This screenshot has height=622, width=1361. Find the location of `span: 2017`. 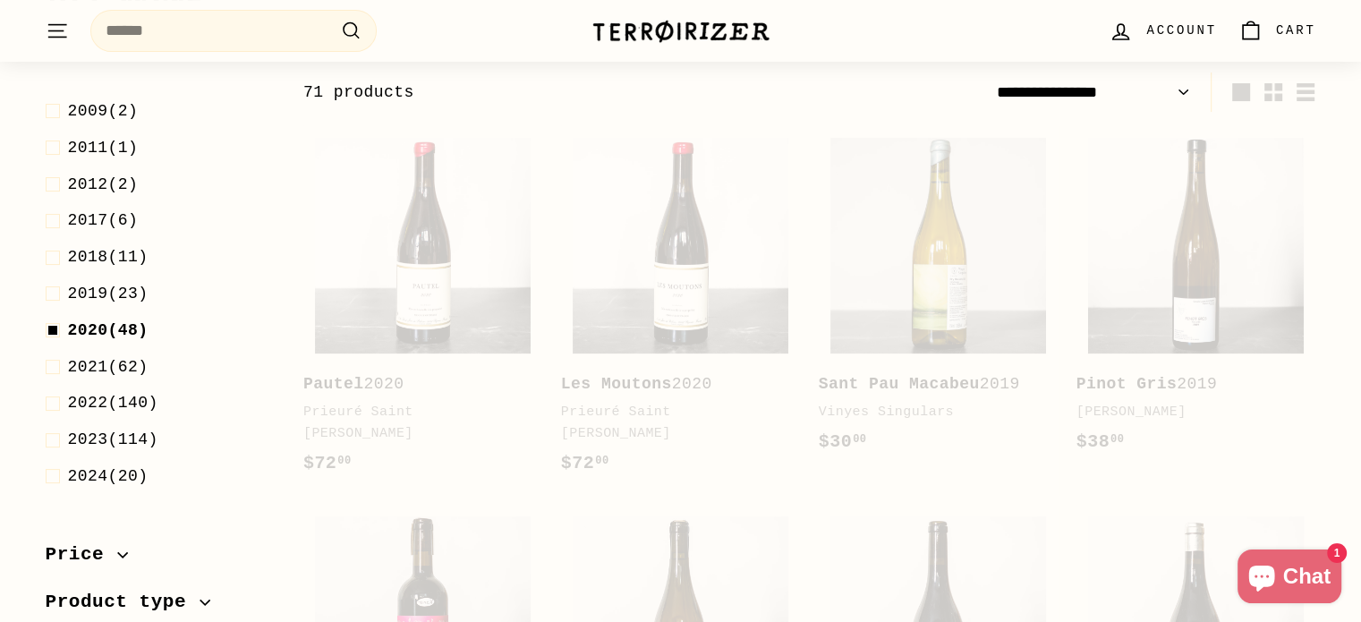

span: 2017 is located at coordinates (88, 221).